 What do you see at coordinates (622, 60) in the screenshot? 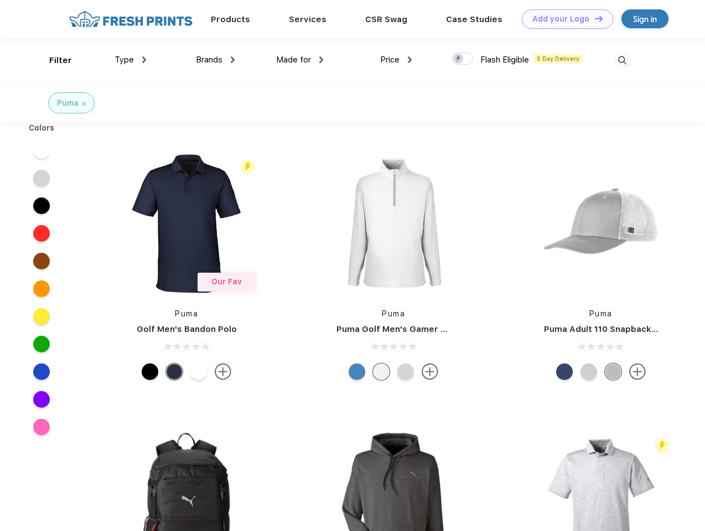
I see `img: desktop_search.svg` at bounding box center [622, 60].